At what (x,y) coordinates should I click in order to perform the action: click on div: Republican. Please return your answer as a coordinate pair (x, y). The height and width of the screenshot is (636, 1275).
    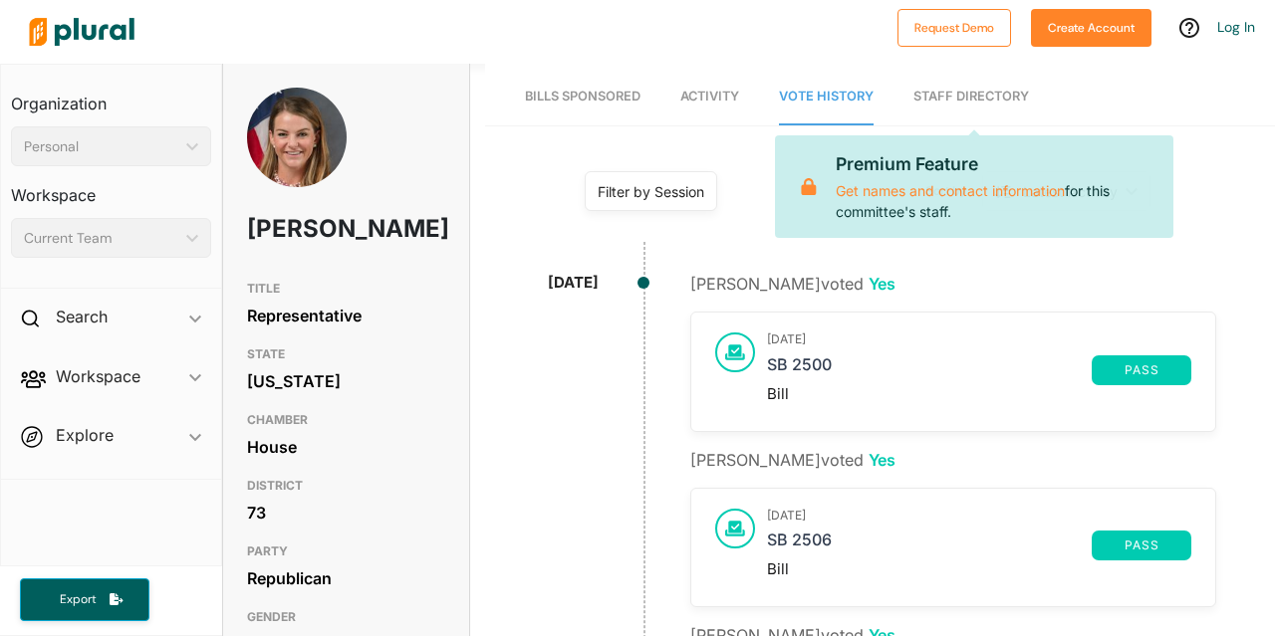
    Looking at the image, I should click on (346, 579).